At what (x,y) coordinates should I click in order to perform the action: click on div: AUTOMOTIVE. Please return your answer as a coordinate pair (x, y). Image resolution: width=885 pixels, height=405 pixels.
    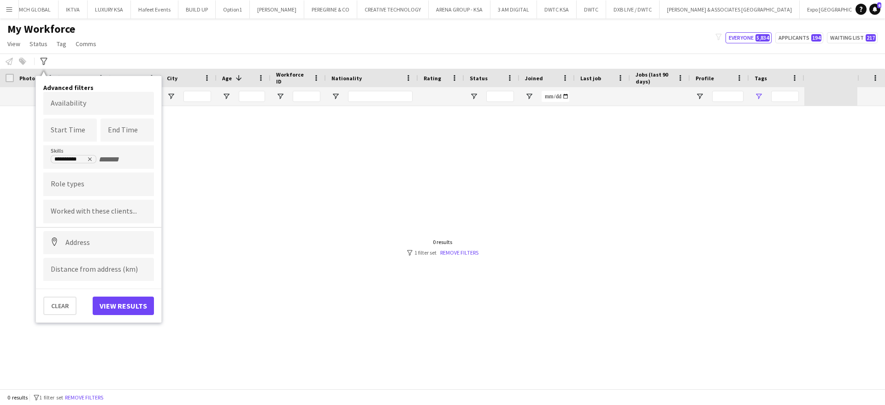
    Looking at the image, I should click on (73, 160).